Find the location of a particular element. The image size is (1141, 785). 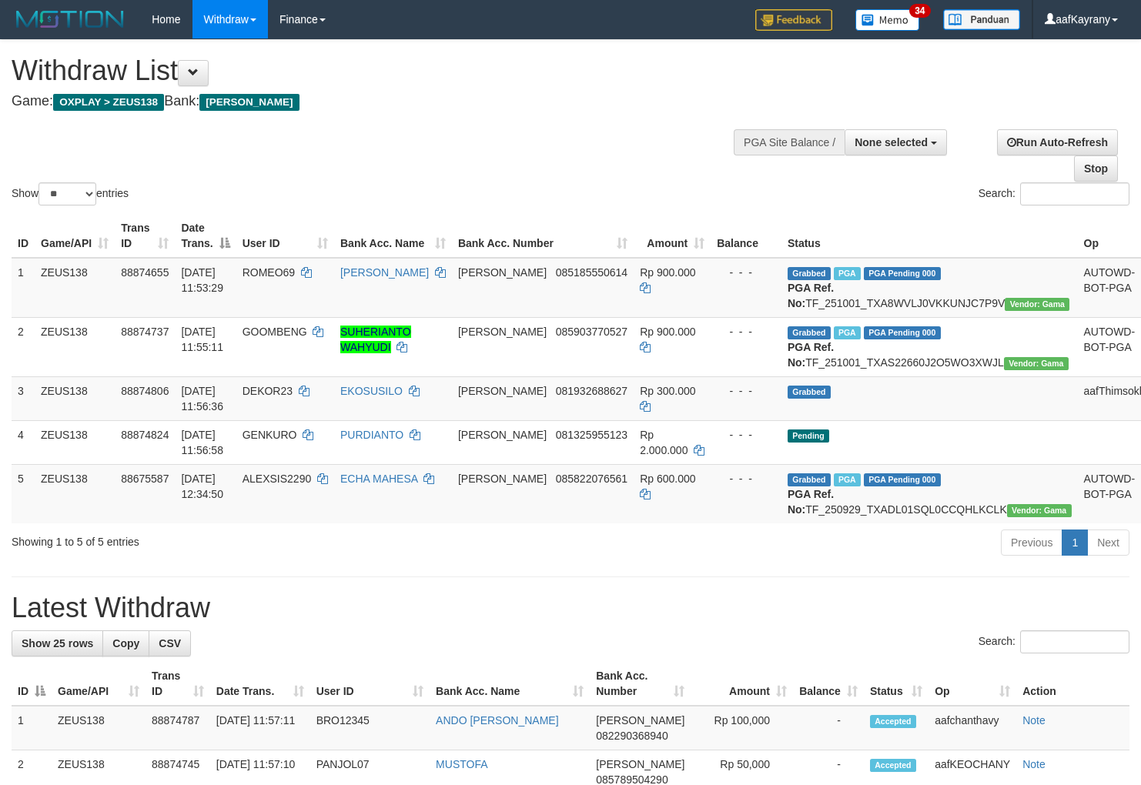

span: Copy 085903770527 to clipboard is located at coordinates (591, 332).